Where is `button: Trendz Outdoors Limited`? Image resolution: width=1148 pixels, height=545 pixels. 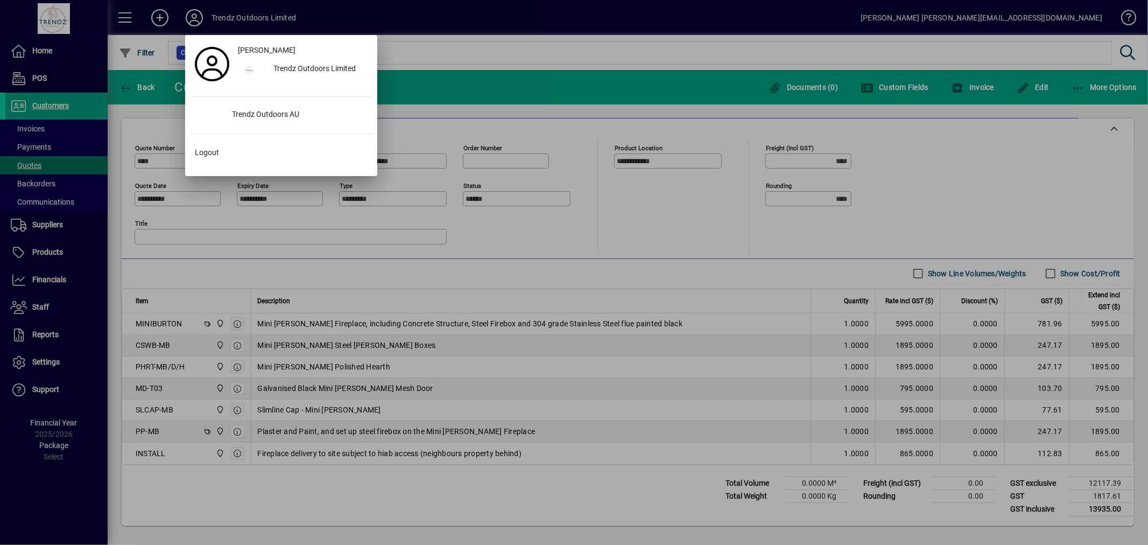 button: Trendz Outdoors Limited is located at coordinates (303, 69).